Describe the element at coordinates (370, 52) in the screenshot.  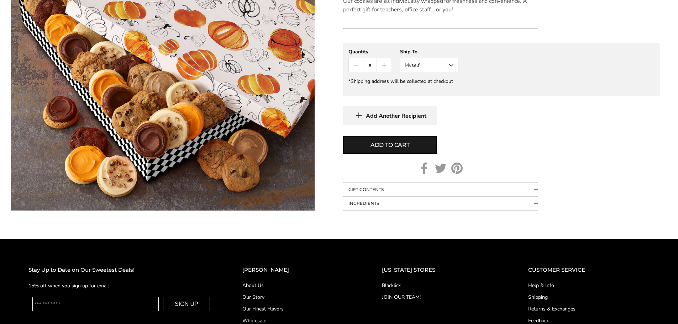
I see `div: Quantity` at that location.